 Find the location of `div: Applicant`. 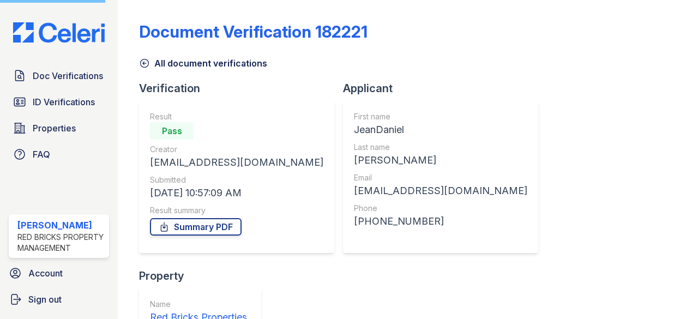

div: Applicant is located at coordinates (445, 88).